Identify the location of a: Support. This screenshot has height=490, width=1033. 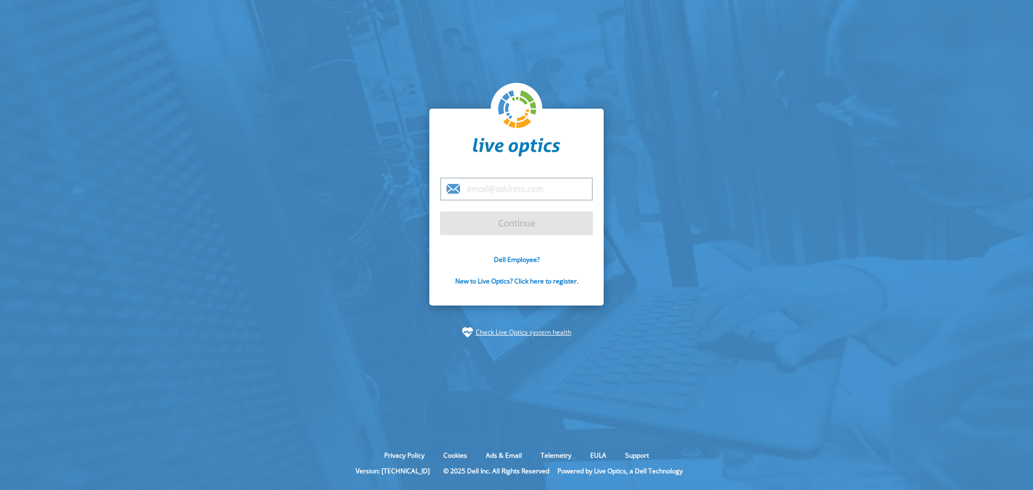
(637, 455).